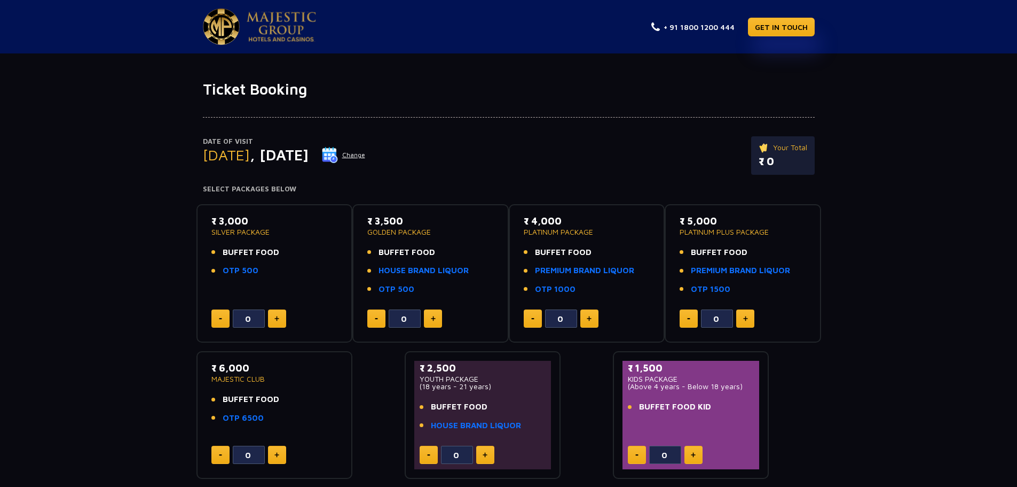  Describe the element at coordinates (691, 367) in the screenshot. I see `p: ₹ 1,500` at that location.